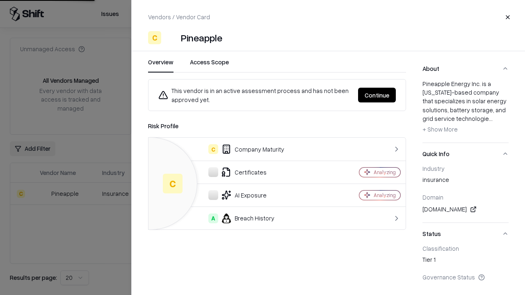  I want to click on button: Continue, so click(377, 95).